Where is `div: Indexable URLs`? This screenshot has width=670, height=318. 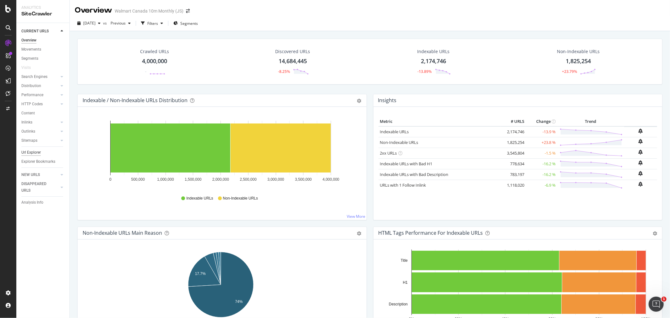
div: Indexable URLs is located at coordinates (433, 52).